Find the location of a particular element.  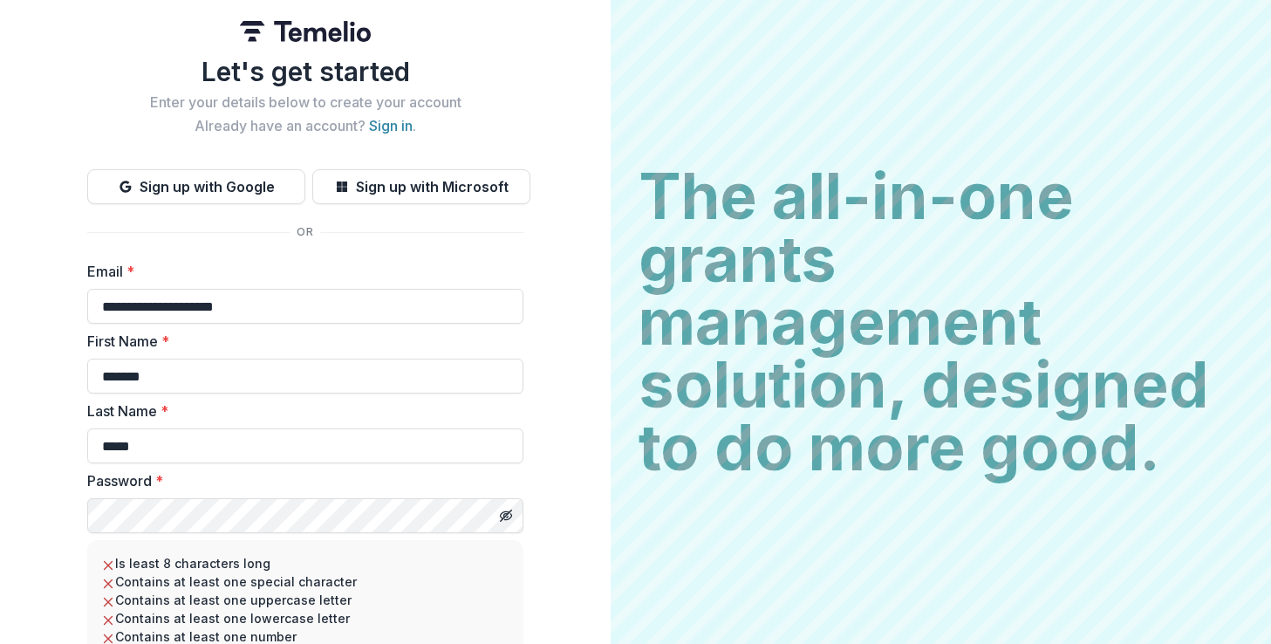

li: Is least 8 characters long is located at coordinates (305, 563).